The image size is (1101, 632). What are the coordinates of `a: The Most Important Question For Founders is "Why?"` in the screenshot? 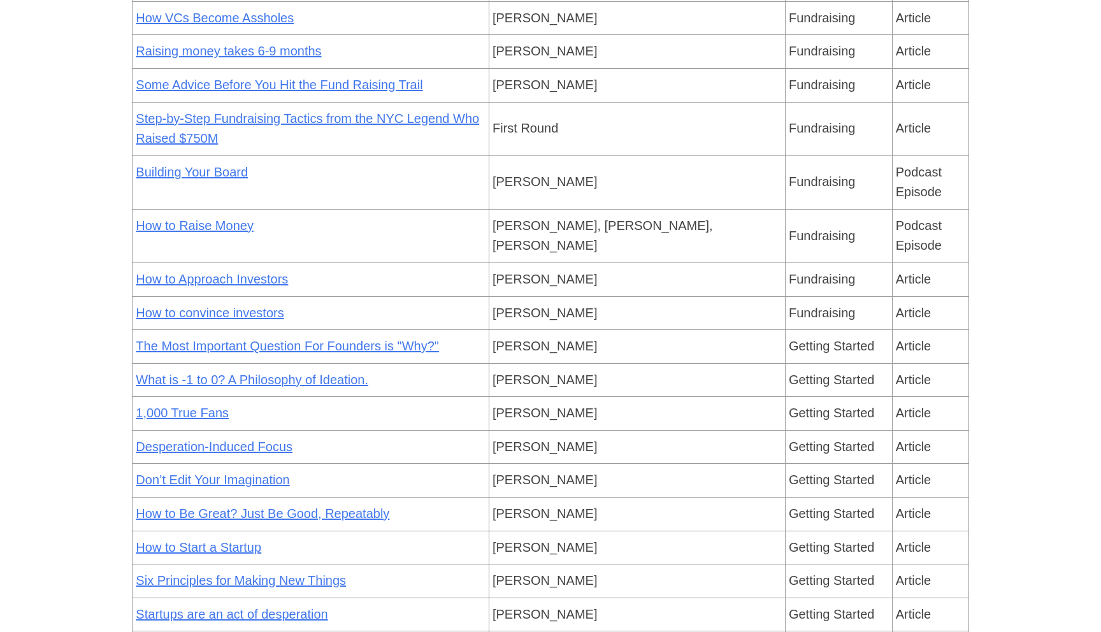 It's located at (287, 346).